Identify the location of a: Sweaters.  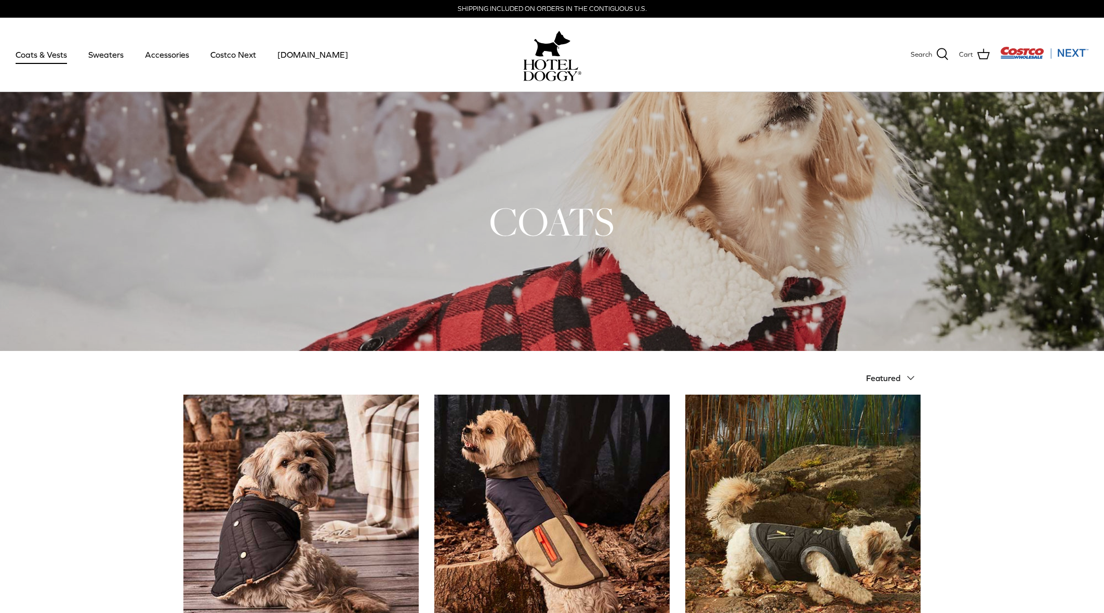
(106, 55).